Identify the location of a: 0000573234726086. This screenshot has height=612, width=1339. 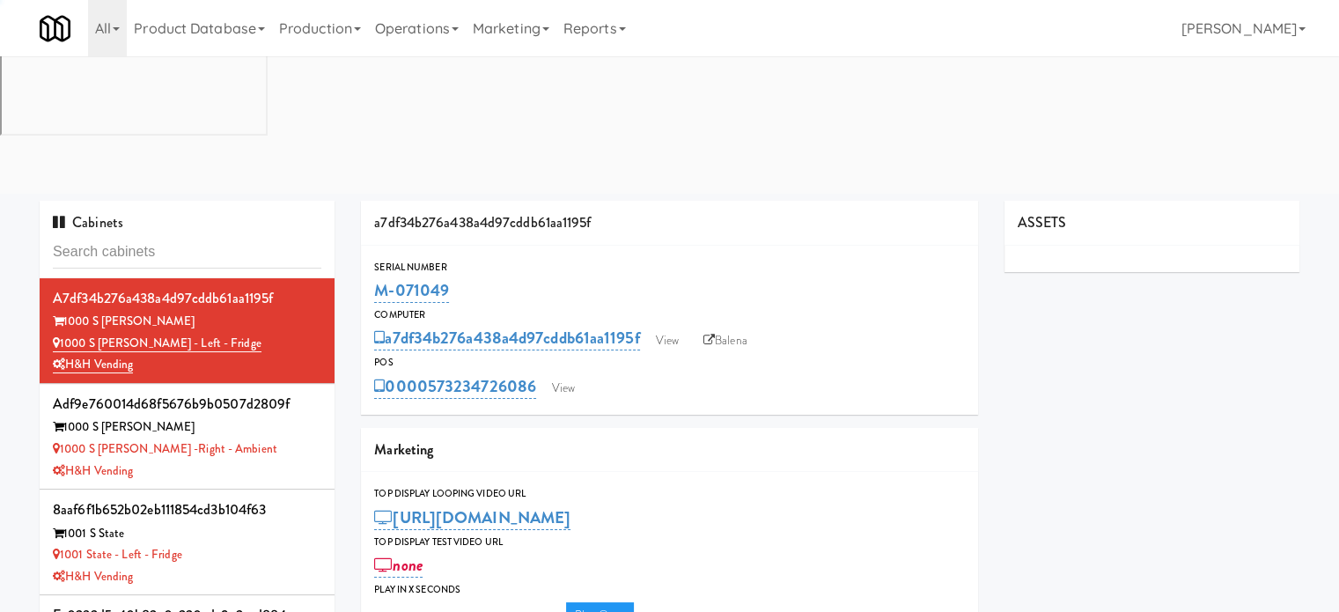
(455, 387).